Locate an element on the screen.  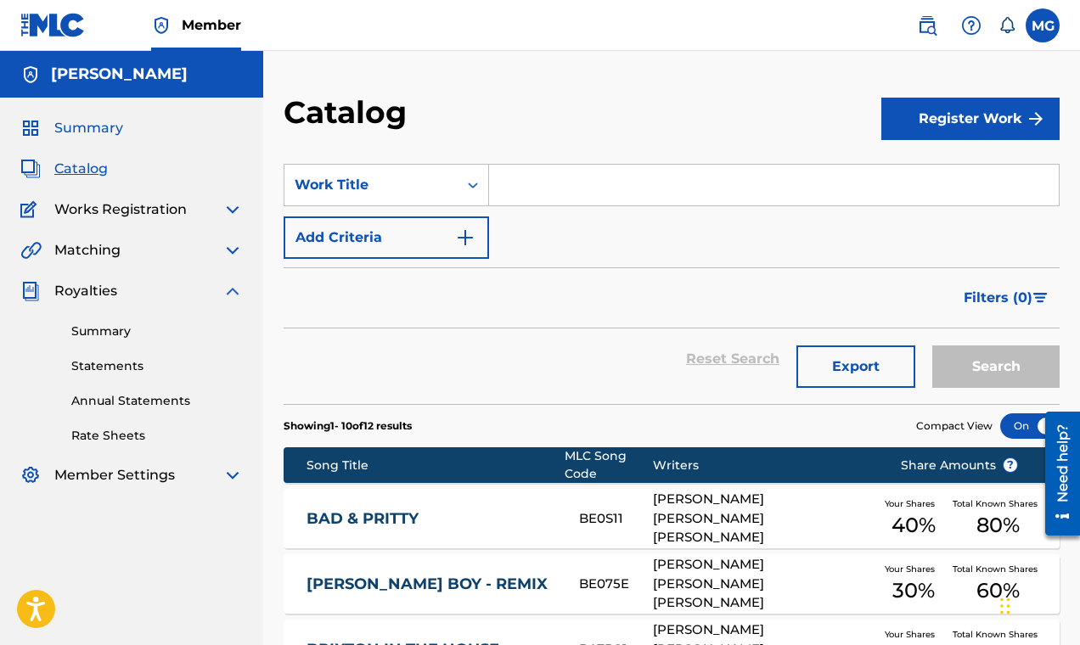
img: Summary is located at coordinates (31, 128).